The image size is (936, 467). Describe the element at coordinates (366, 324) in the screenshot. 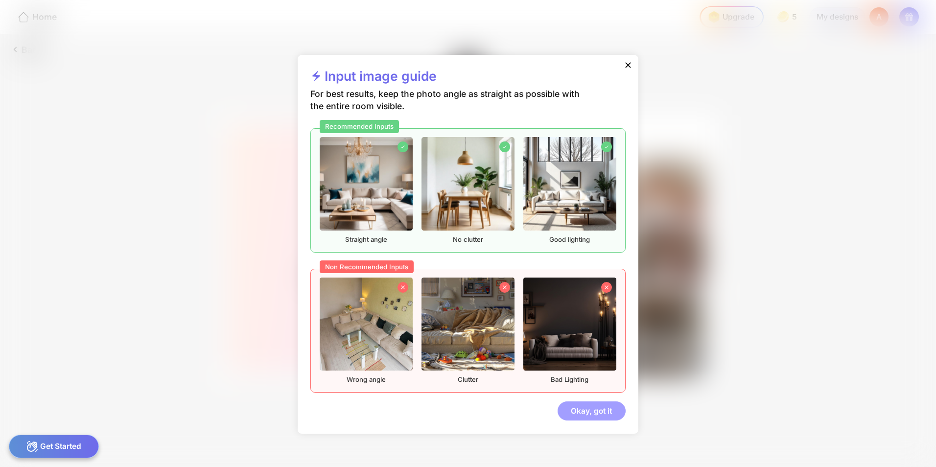

I see `img: nonrecommendedImageFurnished1.png` at that location.